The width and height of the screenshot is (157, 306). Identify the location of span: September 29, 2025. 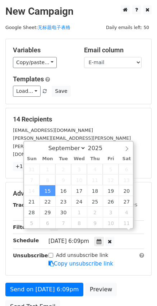
(47, 212).